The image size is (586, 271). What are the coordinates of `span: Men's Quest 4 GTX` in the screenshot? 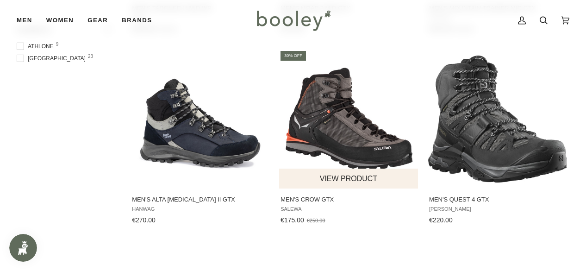 It's located at (498, 200).